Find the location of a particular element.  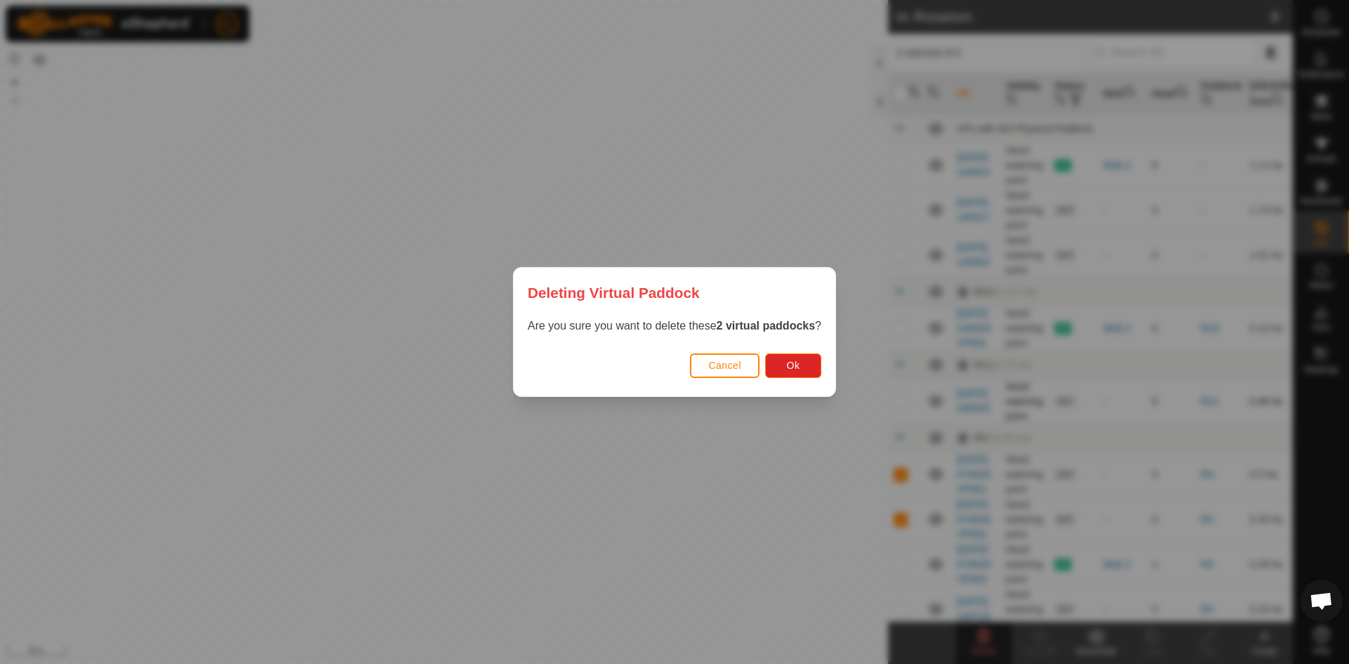

span: Ok is located at coordinates (793, 365).